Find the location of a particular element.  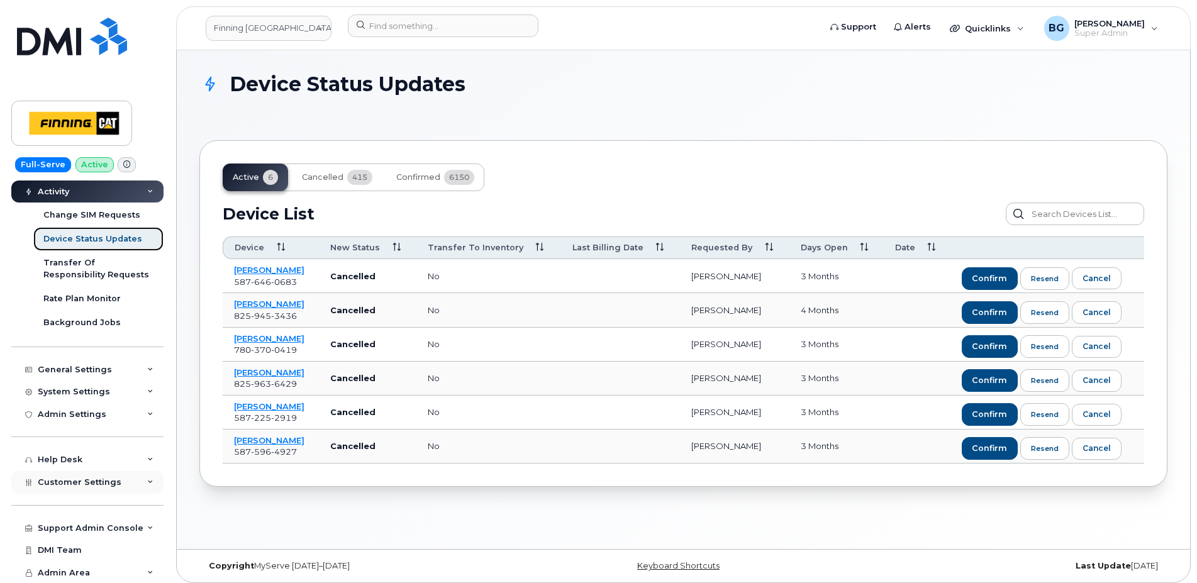

span: 370 is located at coordinates (261, 350).